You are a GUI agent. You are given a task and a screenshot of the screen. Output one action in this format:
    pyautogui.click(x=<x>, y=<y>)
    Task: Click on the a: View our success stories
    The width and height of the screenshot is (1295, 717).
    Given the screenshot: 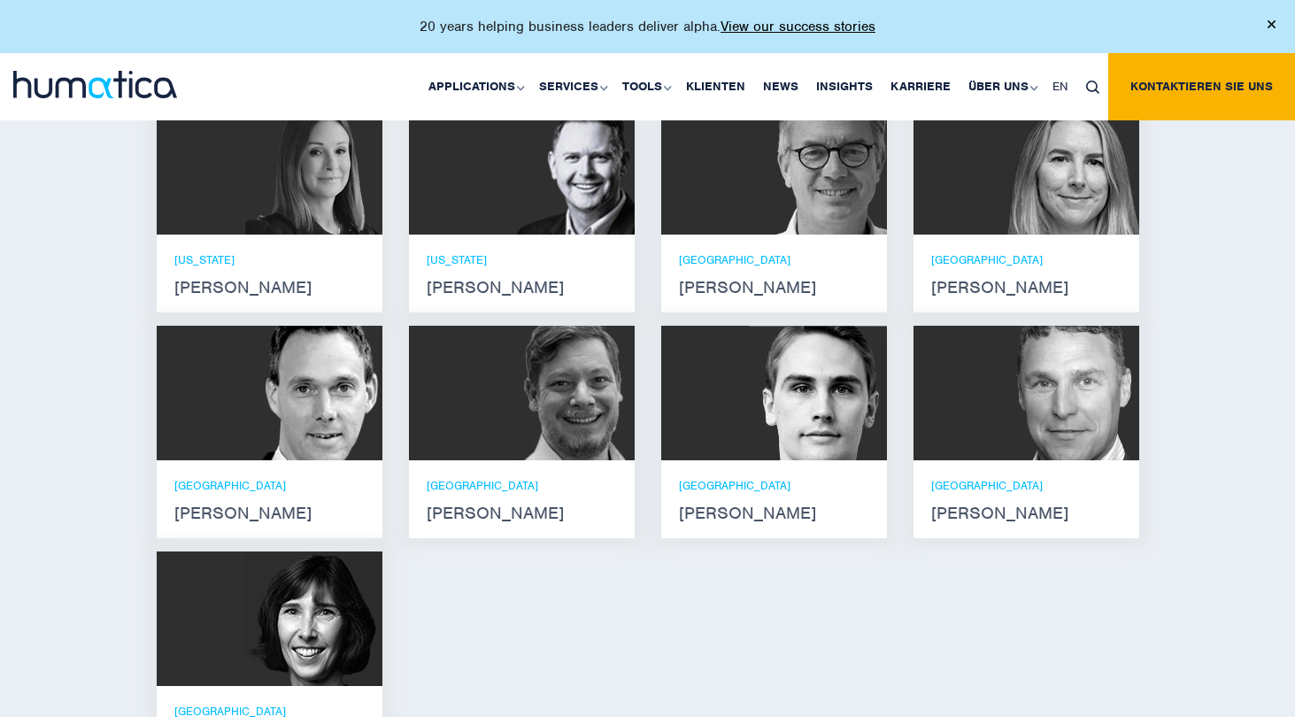 What is the action you would take?
    pyautogui.click(x=797, y=27)
    